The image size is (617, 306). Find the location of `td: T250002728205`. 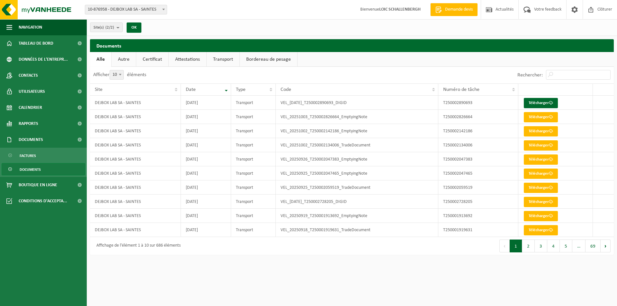

td: T250002728205 is located at coordinates (478, 202).